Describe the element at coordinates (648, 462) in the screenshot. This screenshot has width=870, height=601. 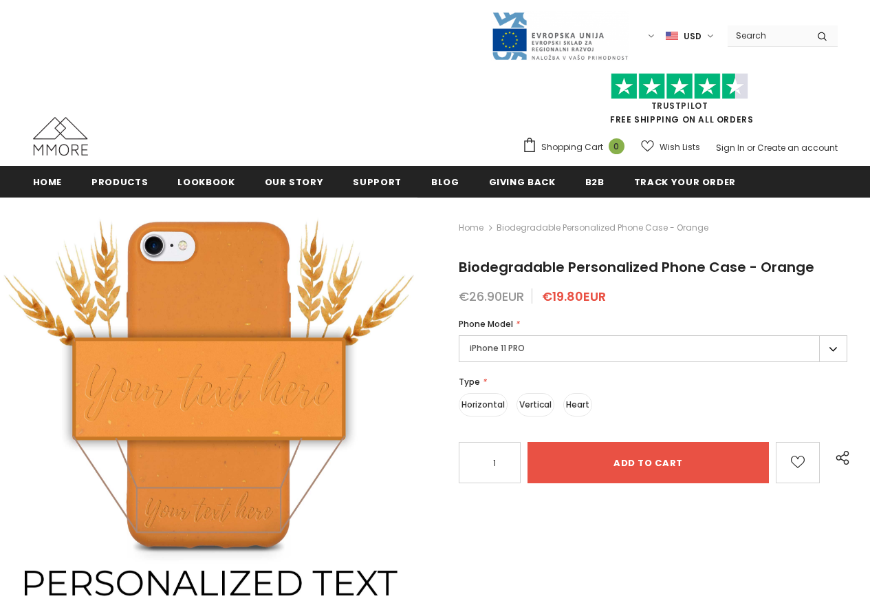
I see `input: Add to cart` at that location.